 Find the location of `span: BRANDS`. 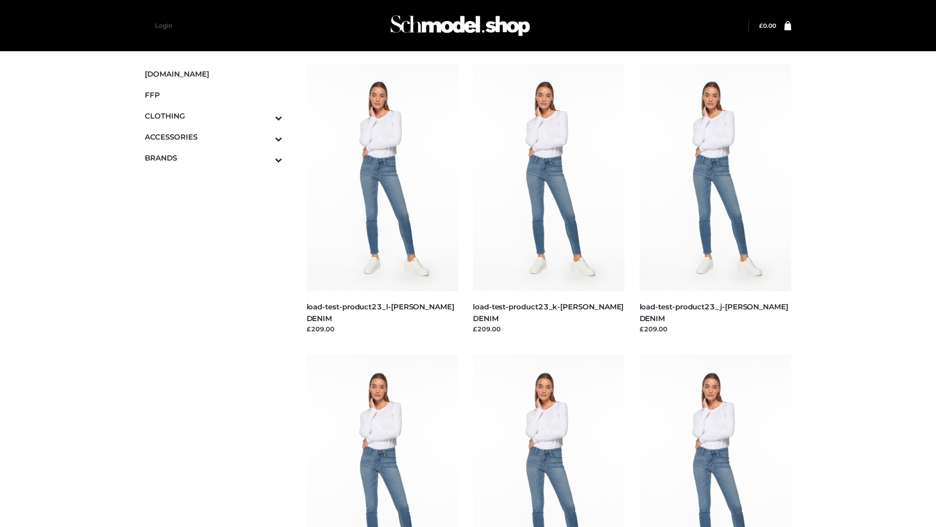

span: BRANDS is located at coordinates (214, 158).